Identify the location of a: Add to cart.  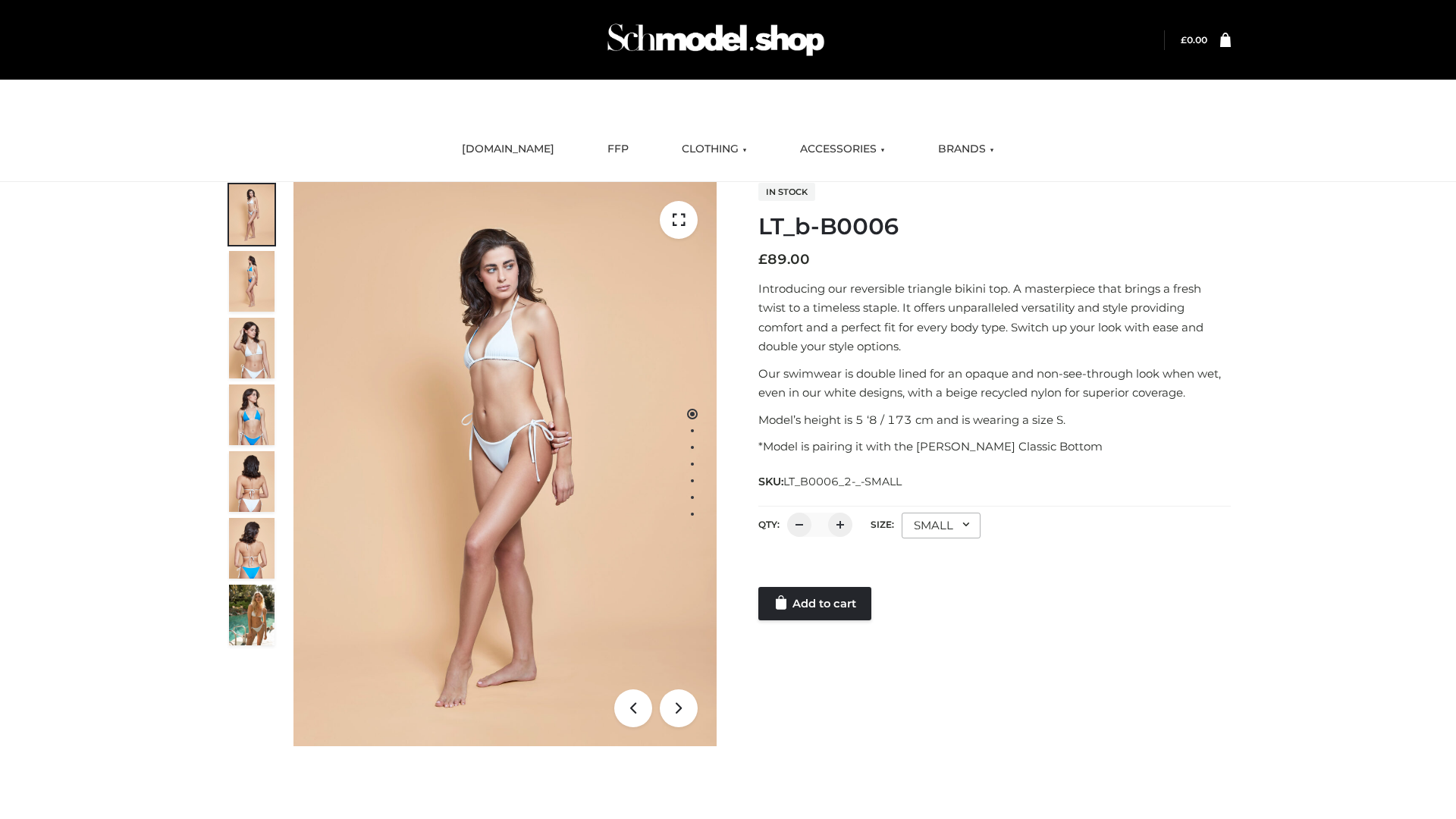
(814, 604).